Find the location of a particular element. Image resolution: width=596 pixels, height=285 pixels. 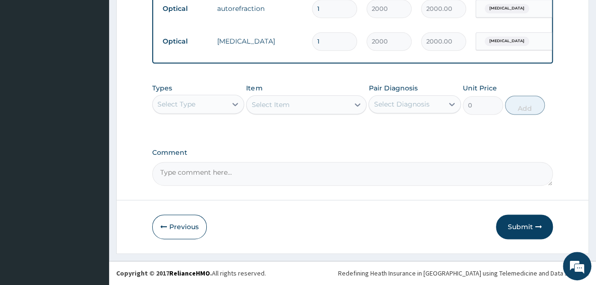

label: Item is located at coordinates (254, 88).